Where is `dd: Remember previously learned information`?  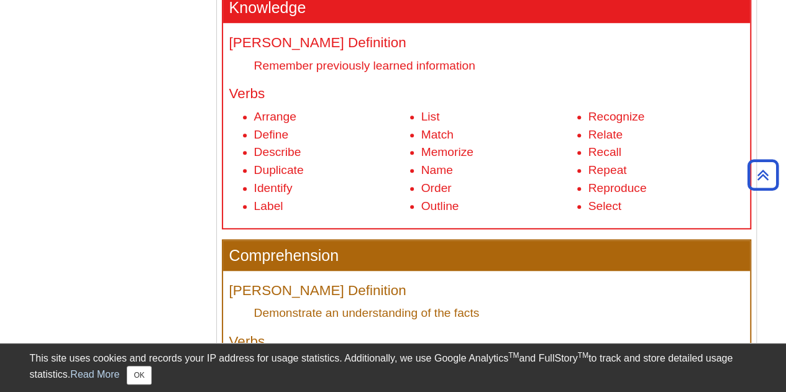
dd: Remember previously learned information is located at coordinates (499, 65).